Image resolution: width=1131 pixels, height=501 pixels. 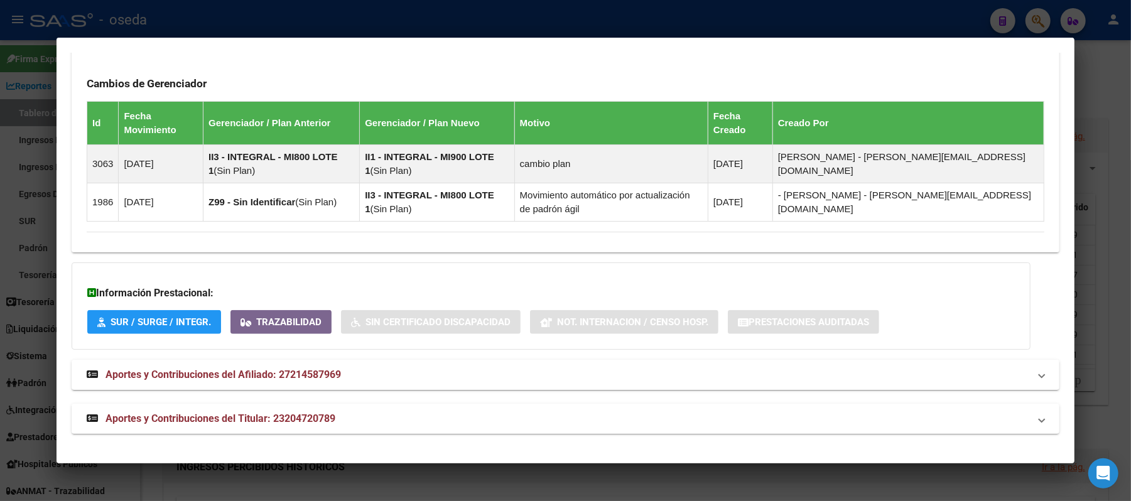 I want to click on mat-expansion-panel-header: Aportes y Contribuciones del Titular: 23204720789, so click(x=565, y=419).